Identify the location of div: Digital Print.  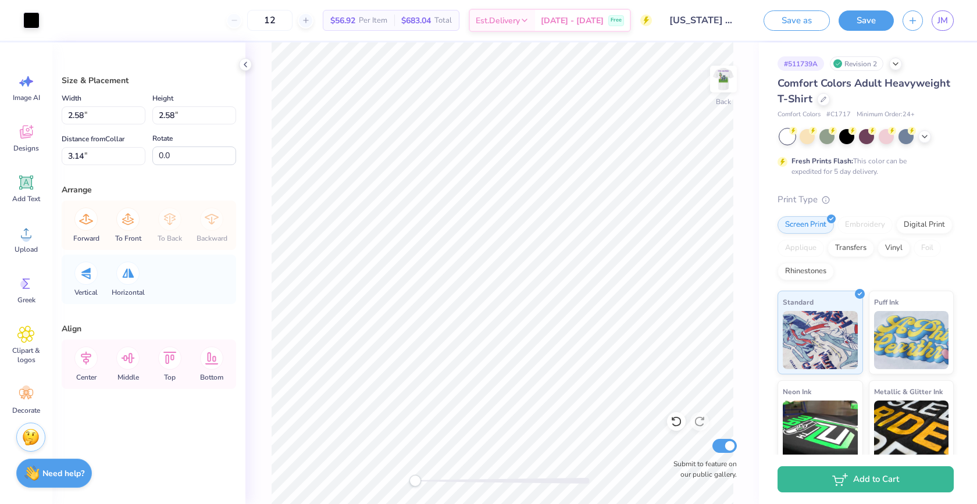
(924, 225).